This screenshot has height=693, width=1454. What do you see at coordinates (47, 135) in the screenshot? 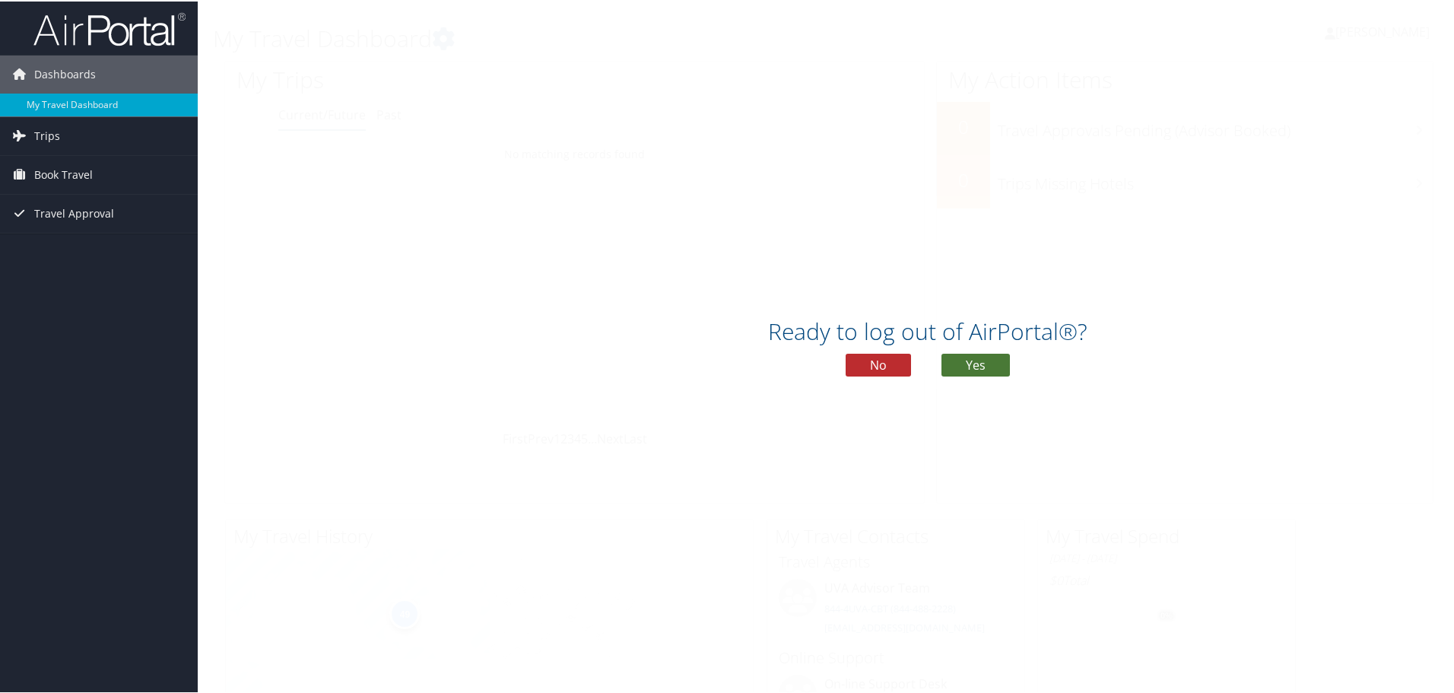
I see `span: Trips` at bounding box center [47, 135].